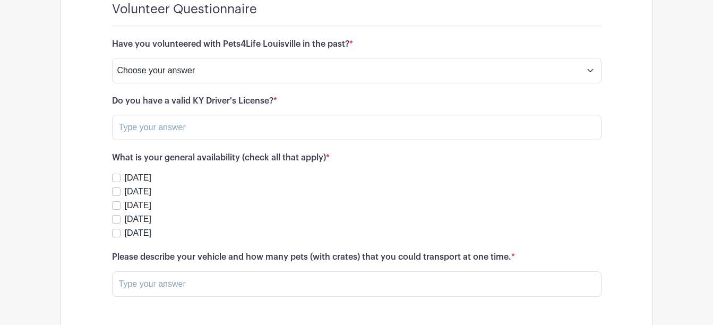 This screenshot has width=713, height=325. Describe the element at coordinates (357, 158) in the screenshot. I see `h6: What is your general availability (check all that apply)` at that location.